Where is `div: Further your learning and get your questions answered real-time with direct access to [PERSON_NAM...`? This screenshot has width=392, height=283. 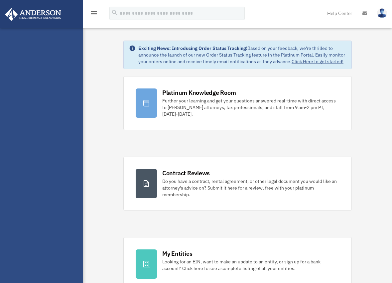
div: Further your learning and get your questions answered real-time with direct access to [PERSON_NAM... is located at coordinates (251, 107).